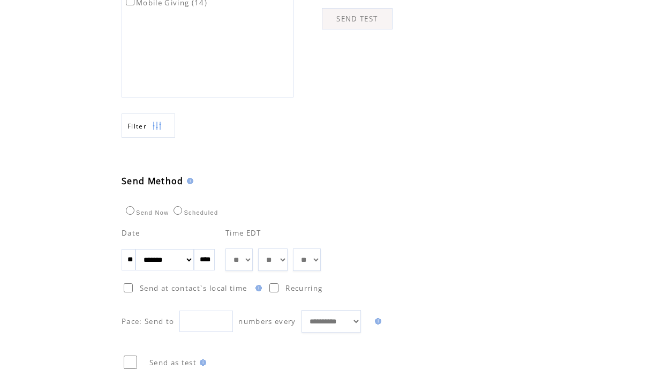  Describe the element at coordinates (357, 19) in the screenshot. I see `a: SEND TEST` at that location.